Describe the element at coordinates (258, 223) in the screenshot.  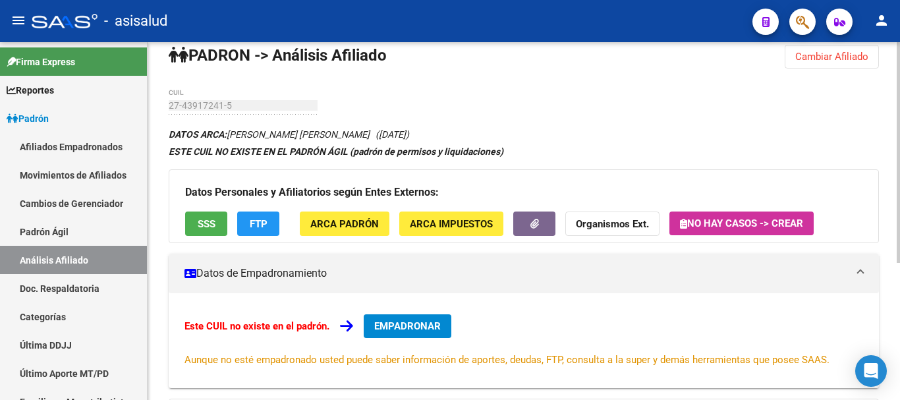
I see `button: FTP` at that location.